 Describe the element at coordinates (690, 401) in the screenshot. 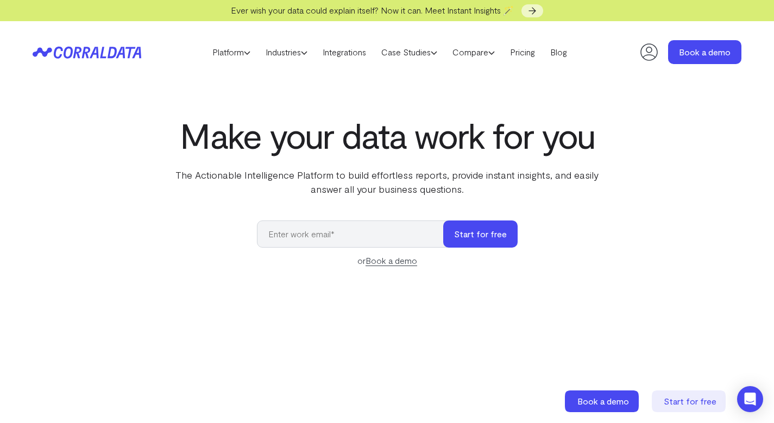

I see `span: Start for free` at that location.